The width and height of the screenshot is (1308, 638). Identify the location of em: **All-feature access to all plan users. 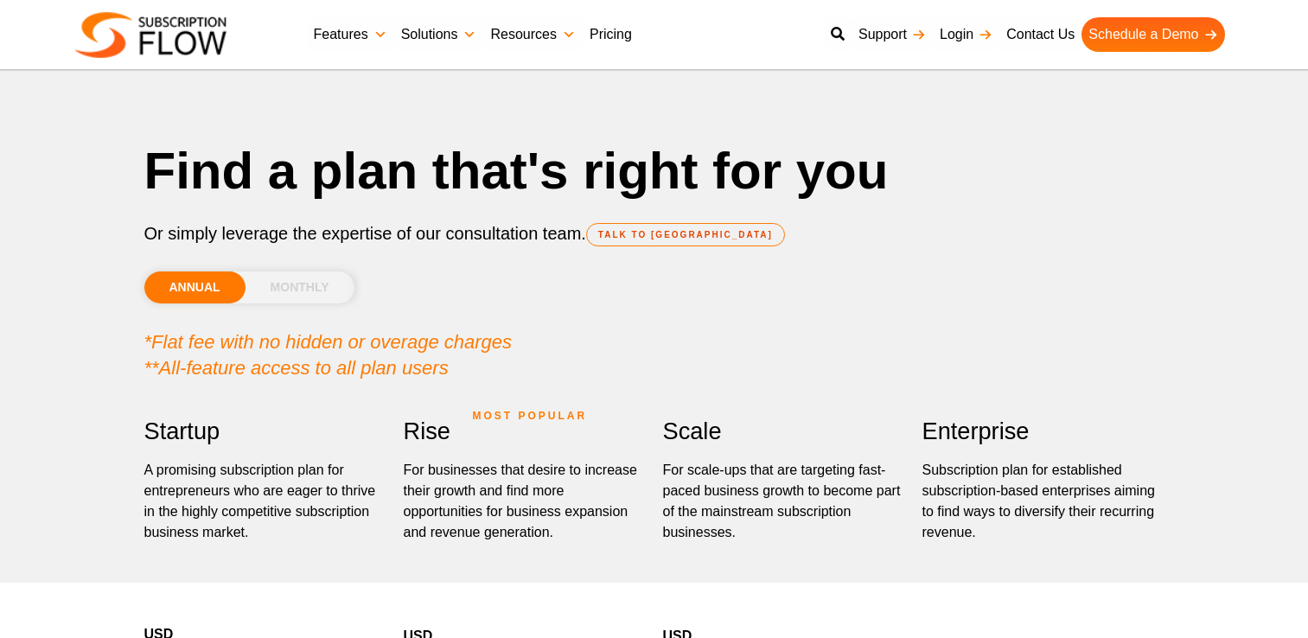
(296, 367).